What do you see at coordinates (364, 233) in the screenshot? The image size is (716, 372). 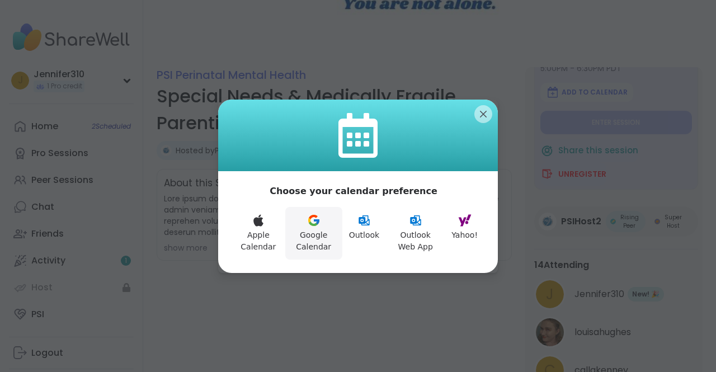 I see `button: Outlook` at bounding box center [364, 233].